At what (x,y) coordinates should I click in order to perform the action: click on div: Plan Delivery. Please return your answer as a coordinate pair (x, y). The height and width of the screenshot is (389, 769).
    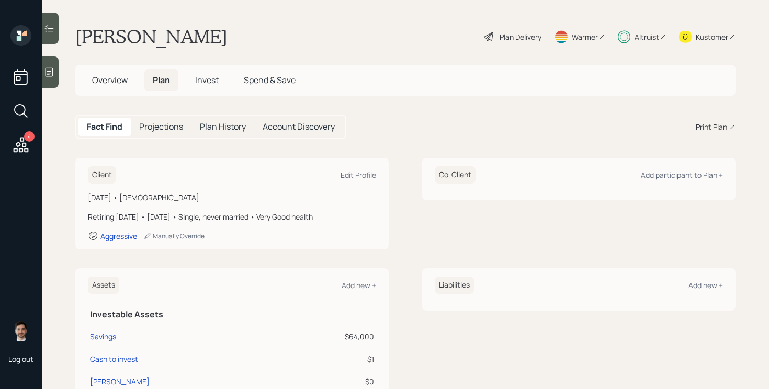
    Looking at the image, I should click on (520, 37).